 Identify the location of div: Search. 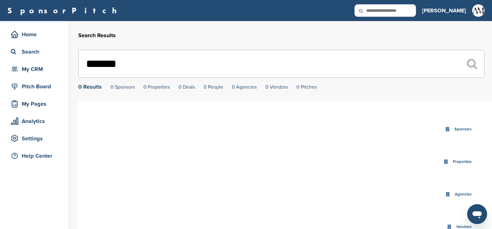
(36, 52).